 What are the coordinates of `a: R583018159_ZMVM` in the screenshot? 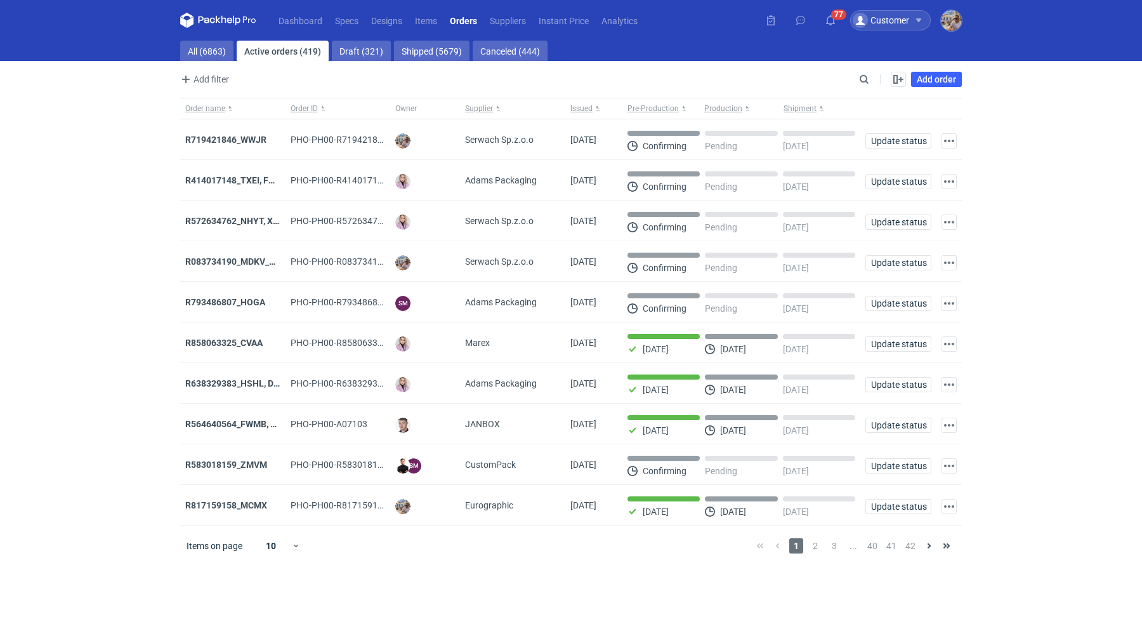 It's located at (226, 464).